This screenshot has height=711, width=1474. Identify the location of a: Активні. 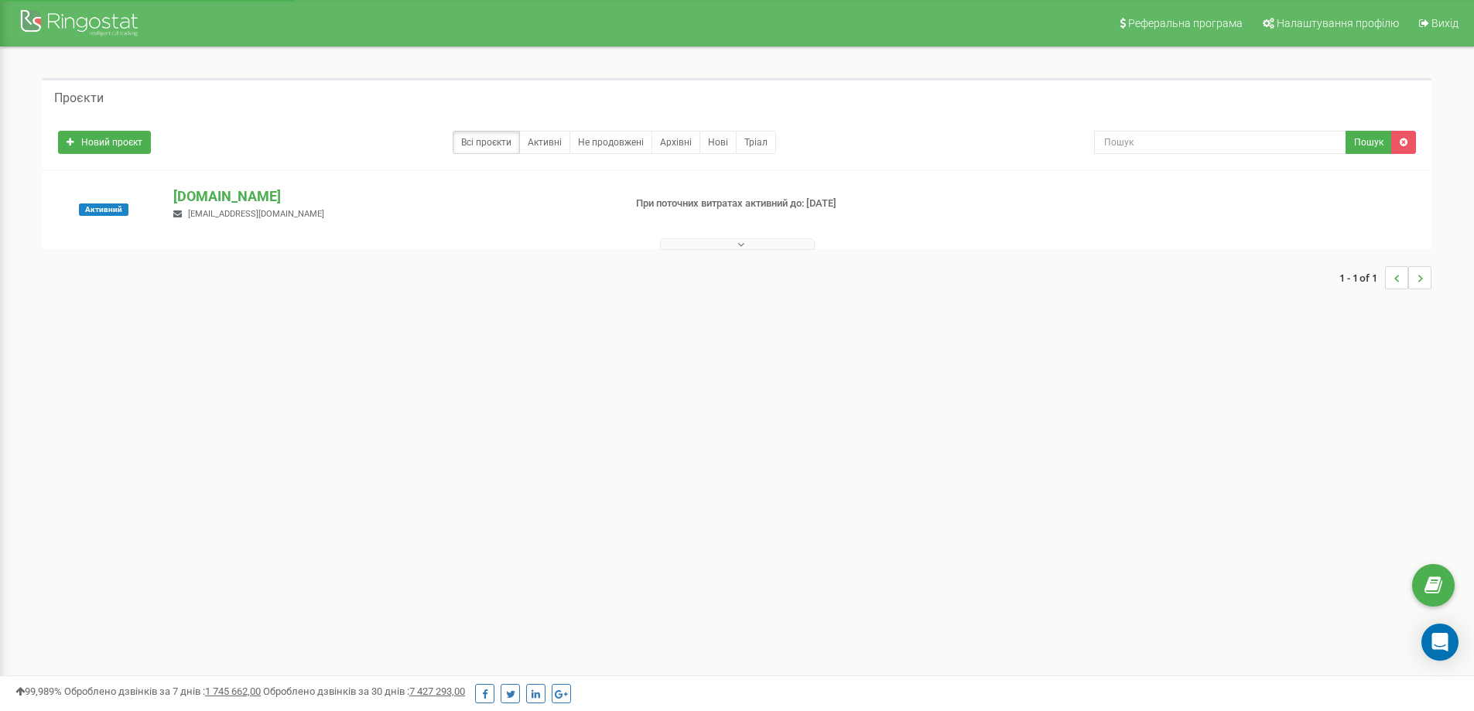
(545, 142).